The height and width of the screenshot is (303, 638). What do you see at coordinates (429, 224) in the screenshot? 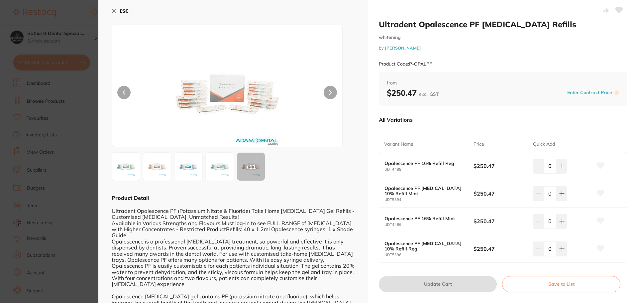
I see `small: UDT4486` at bounding box center [429, 224].